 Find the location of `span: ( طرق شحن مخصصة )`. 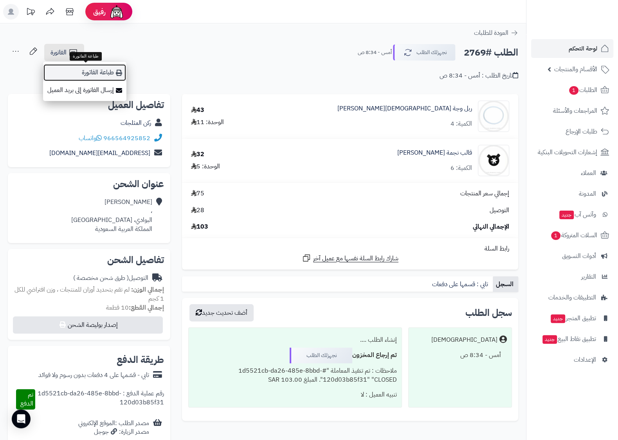

span: ( طرق شحن مخصصة ) is located at coordinates (101, 278).